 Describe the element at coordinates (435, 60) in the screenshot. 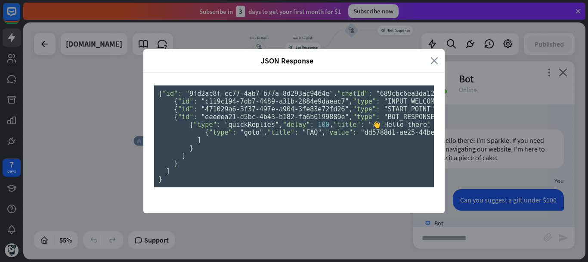

I see `i: close` at that location.